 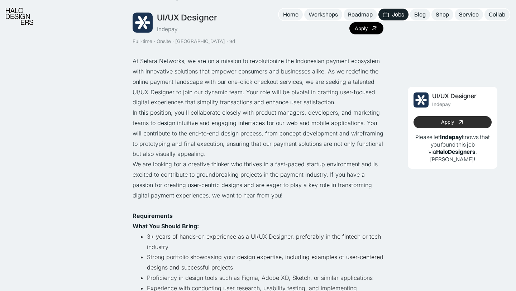 What do you see at coordinates (420, 14) in the screenshot?
I see `div: Blog` at bounding box center [420, 14].